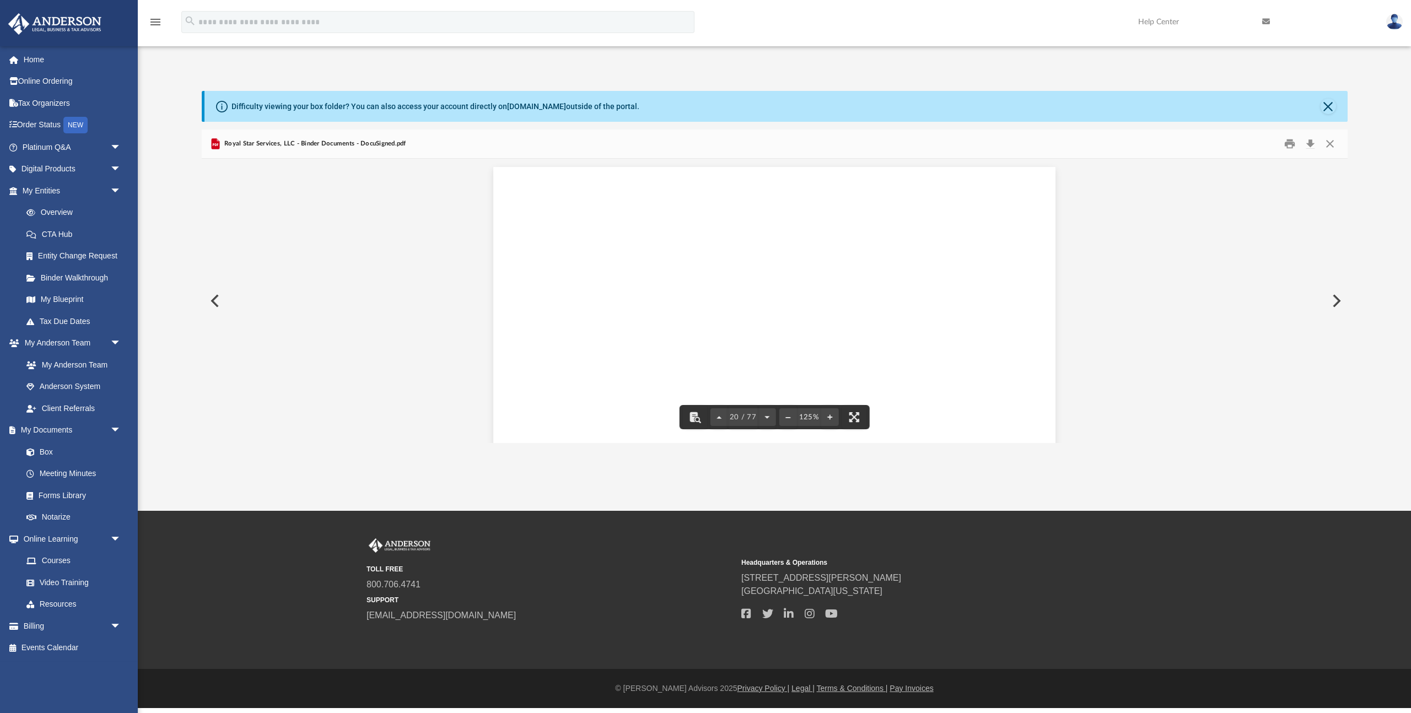 Image resolution: width=1411 pixels, height=713 pixels. I want to click on a: Tax Organizers, so click(73, 103).